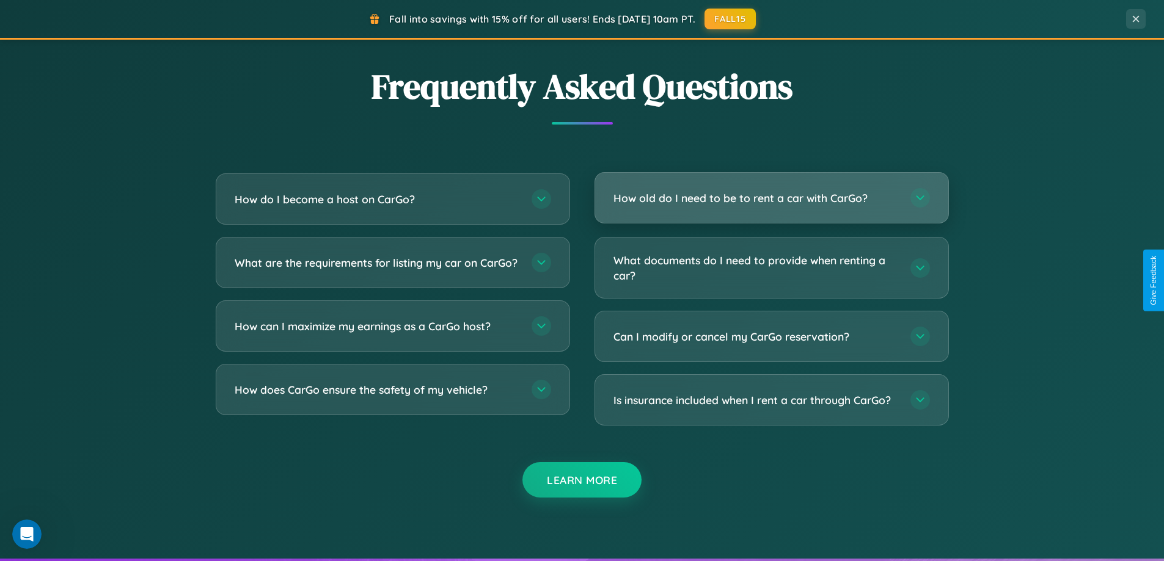  What do you see at coordinates (581, 480) in the screenshot?
I see `button: Learn More` at bounding box center [581, 480].